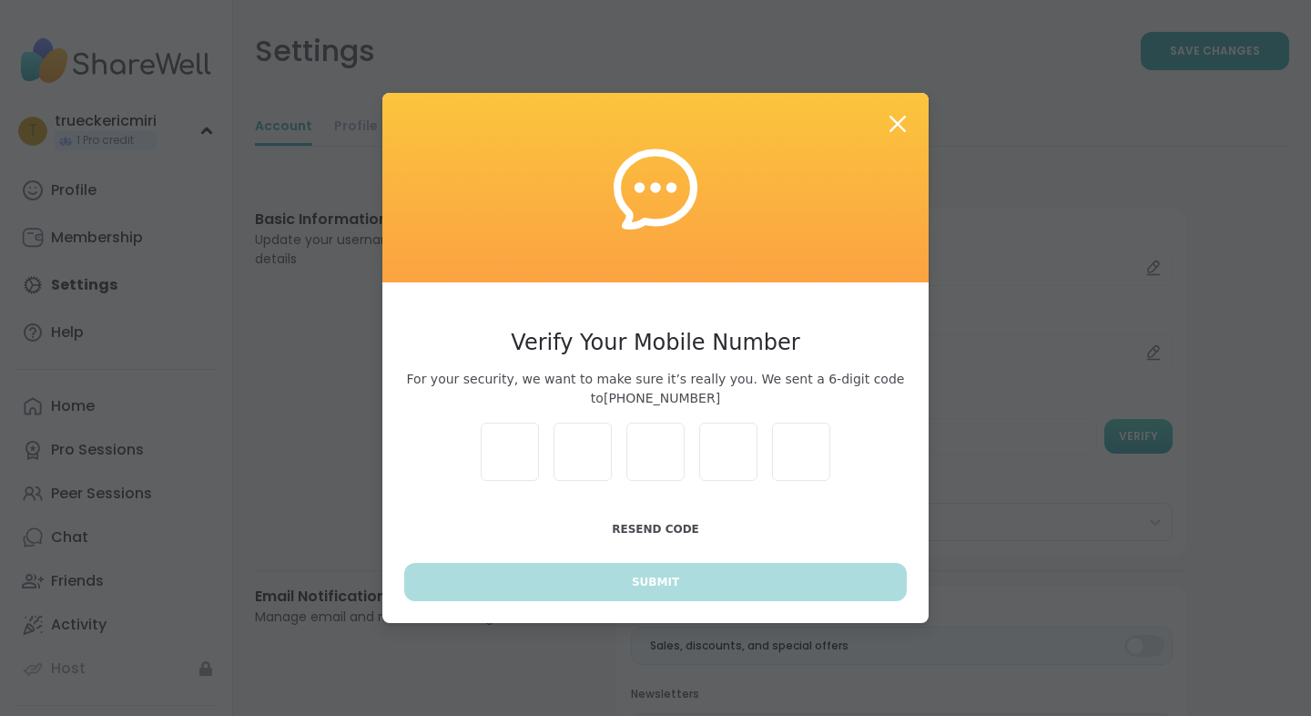  I want to click on span: Resend Code, so click(655, 529).